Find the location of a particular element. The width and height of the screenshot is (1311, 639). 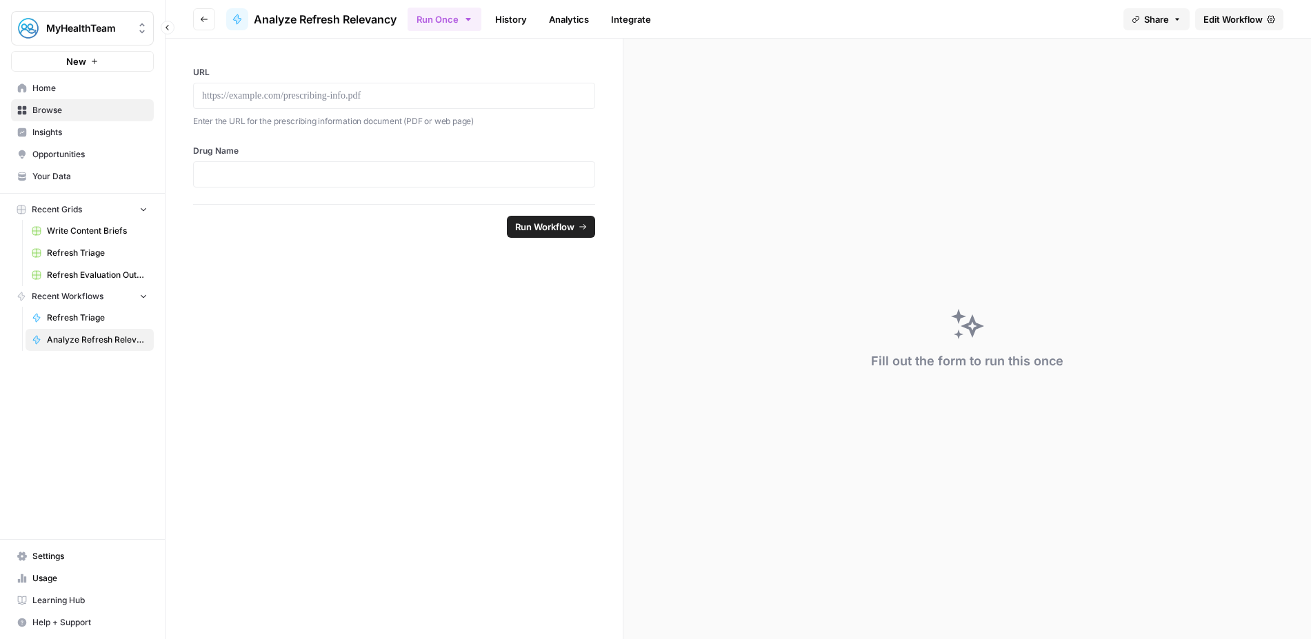

a: Integrate is located at coordinates (631, 19).